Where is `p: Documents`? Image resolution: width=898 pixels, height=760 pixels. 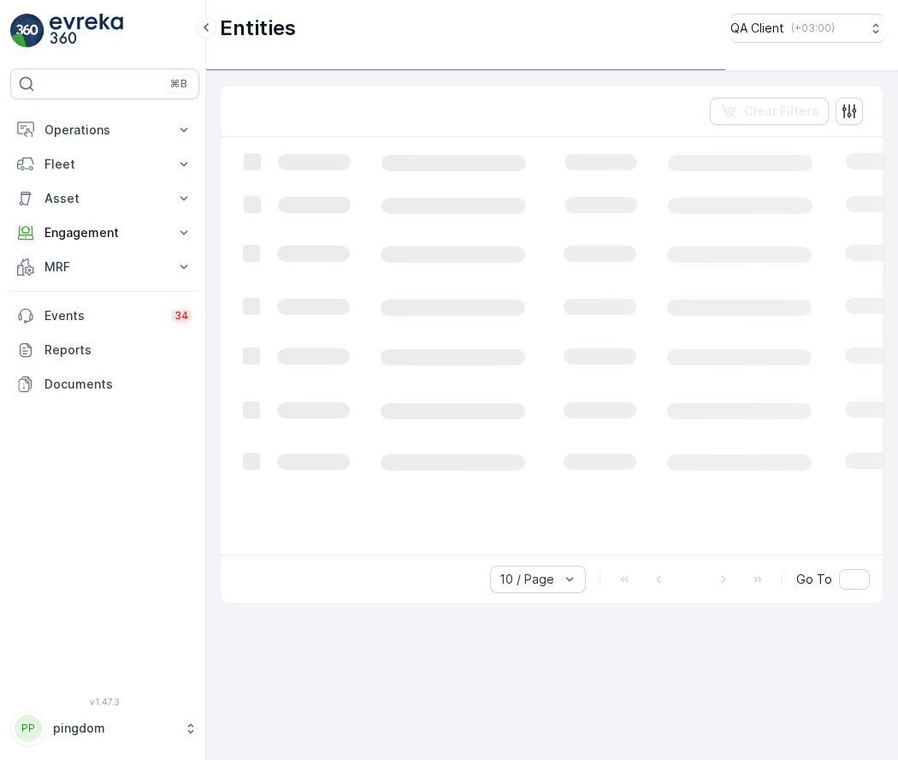
p: Documents is located at coordinates (118, 384).